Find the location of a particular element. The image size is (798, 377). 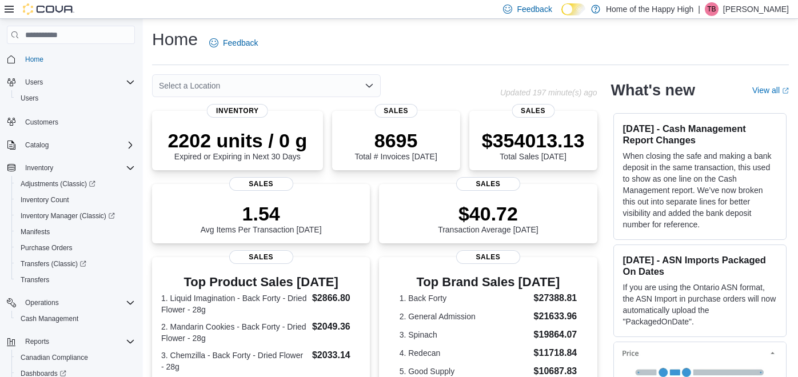

button: Transfers is located at coordinates (75, 280).